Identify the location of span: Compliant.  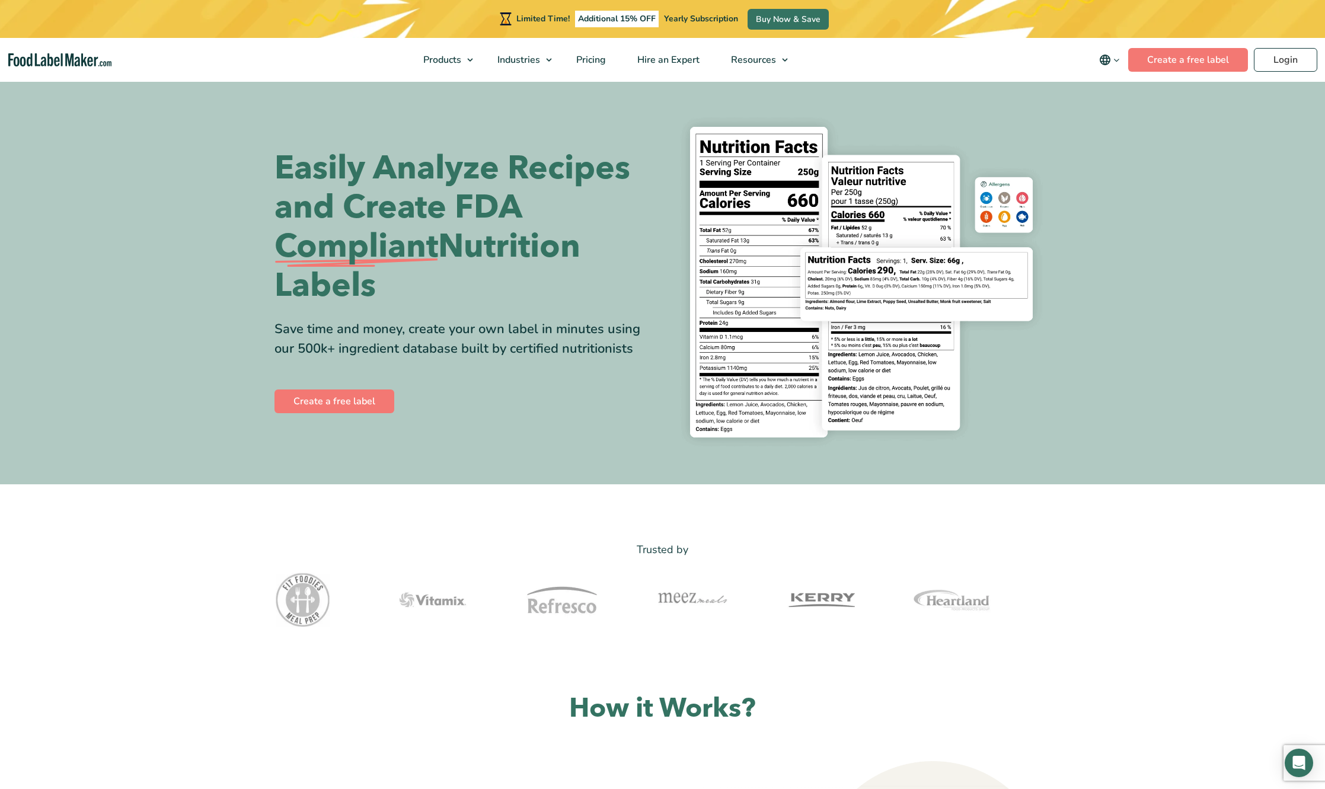
(356, 247).